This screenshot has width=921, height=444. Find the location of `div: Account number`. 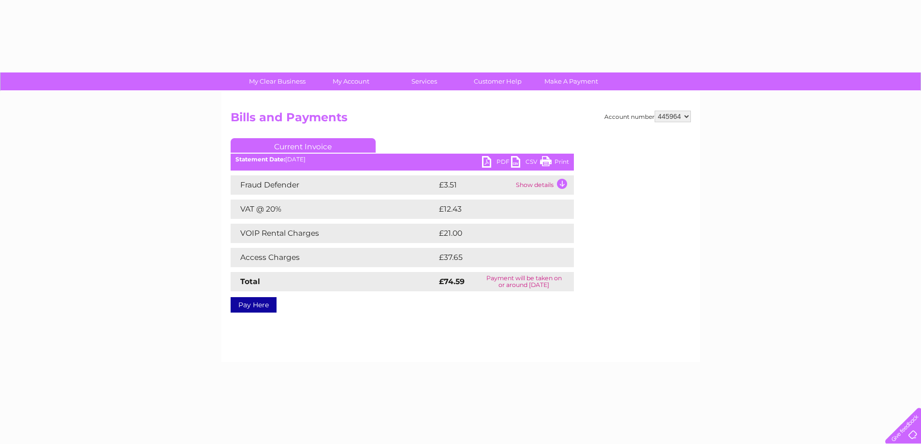

div: Account number is located at coordinates (647, 117).